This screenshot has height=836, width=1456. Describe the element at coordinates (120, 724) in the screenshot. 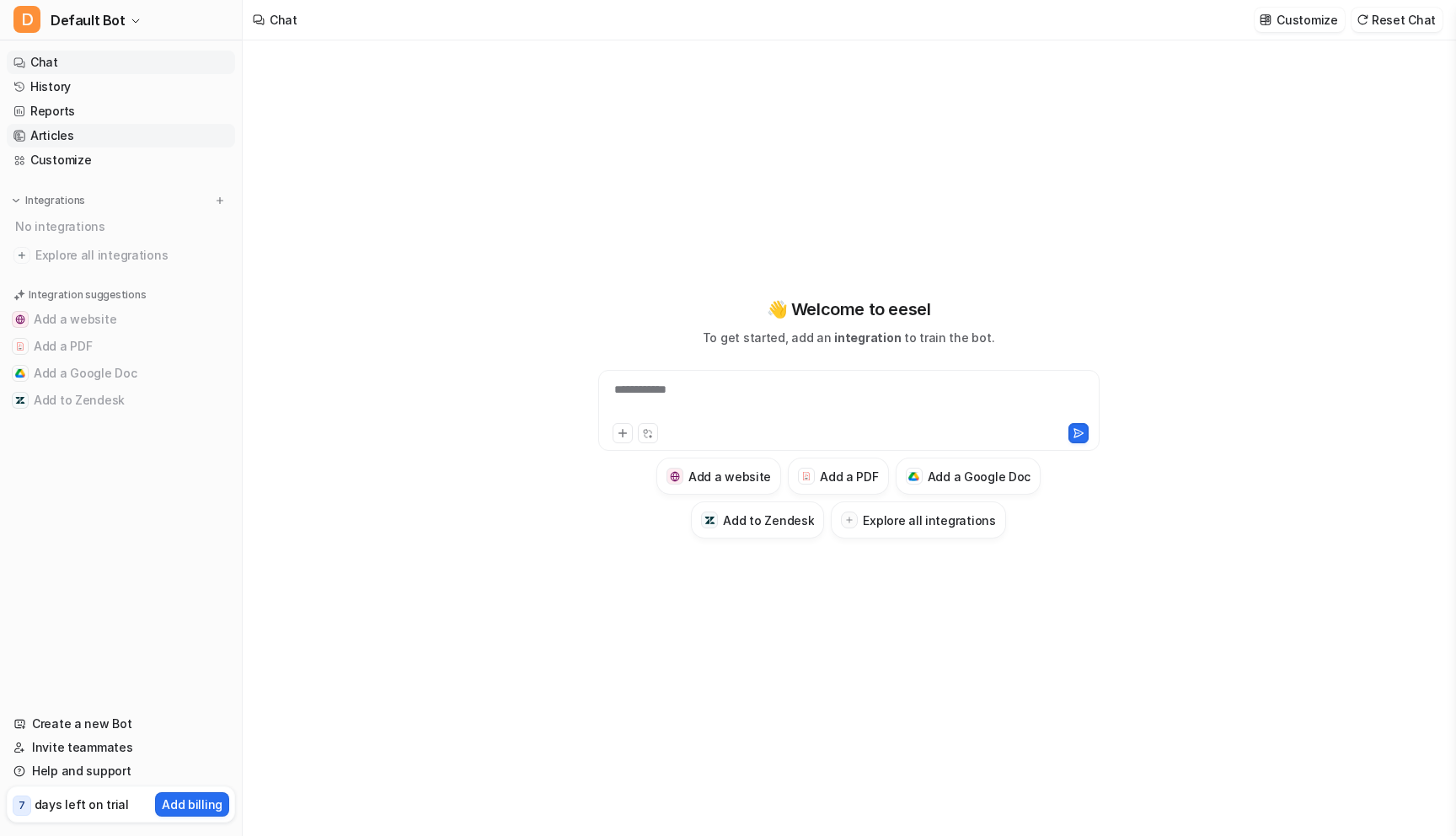

I see `a: Create a new Bot` at that location.